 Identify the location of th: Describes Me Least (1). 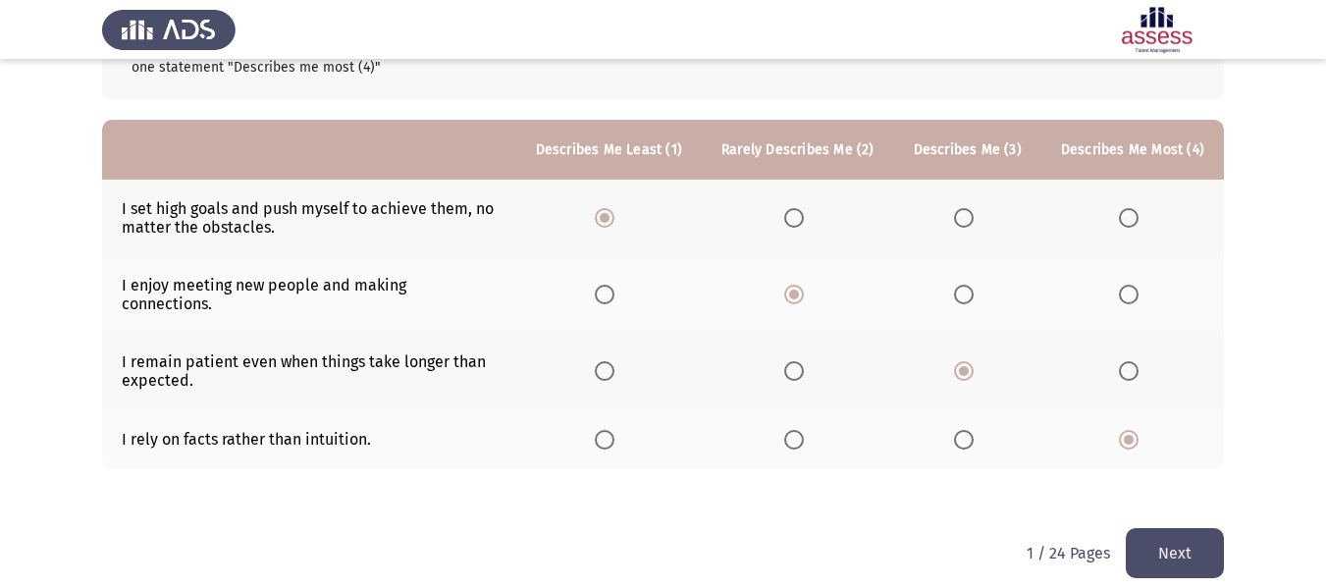
(608, 149).